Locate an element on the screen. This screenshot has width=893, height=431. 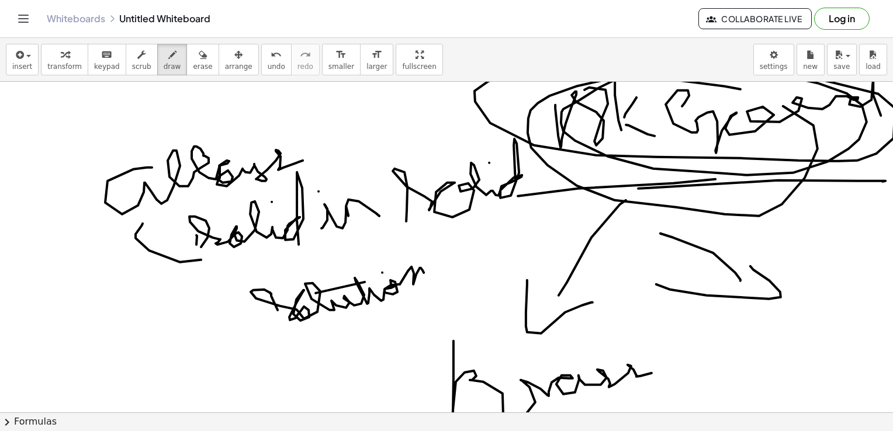
button: load is located at coordinates (873, 60).